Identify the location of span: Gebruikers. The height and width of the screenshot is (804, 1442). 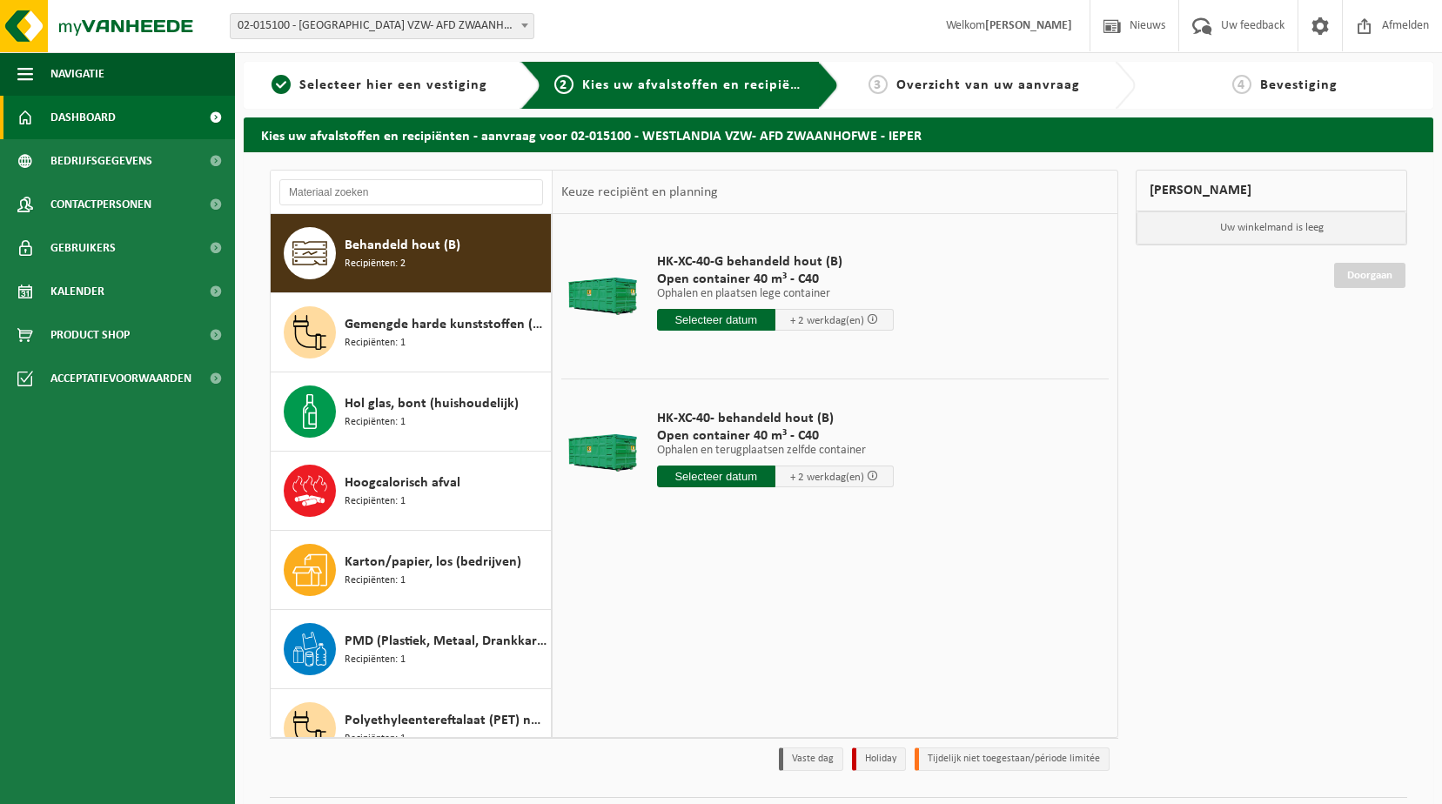
(83, 248).